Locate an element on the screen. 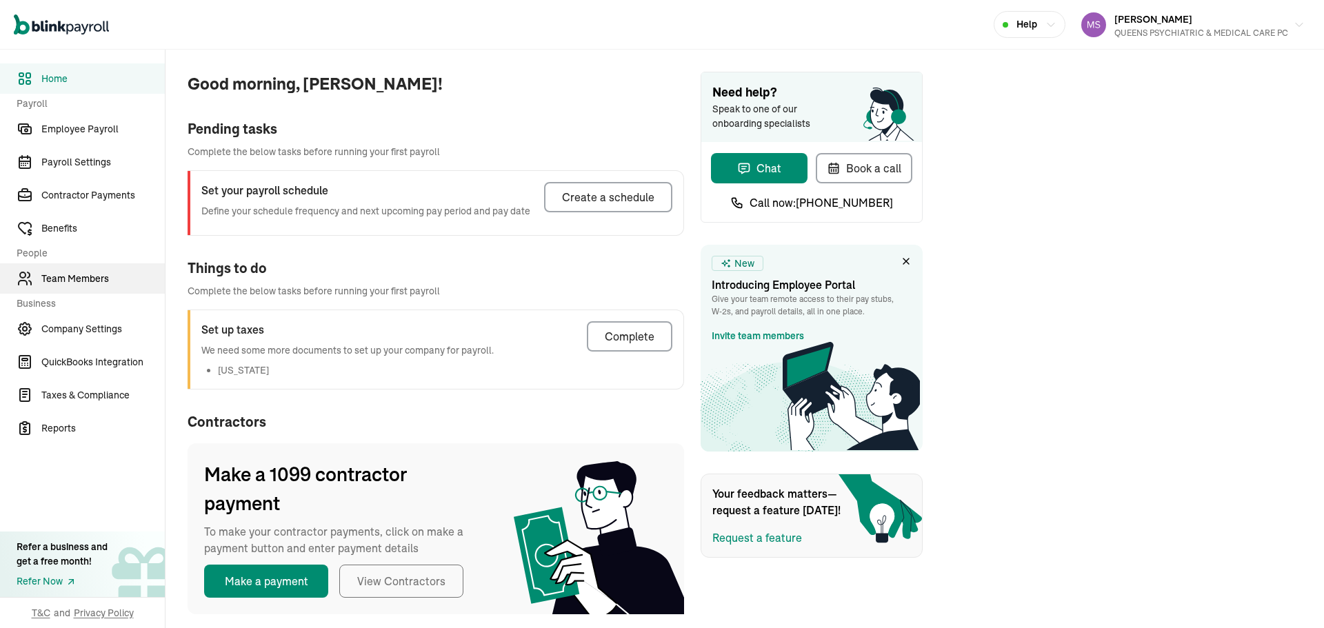  div: Things to do is located at coordinates (436, 268).